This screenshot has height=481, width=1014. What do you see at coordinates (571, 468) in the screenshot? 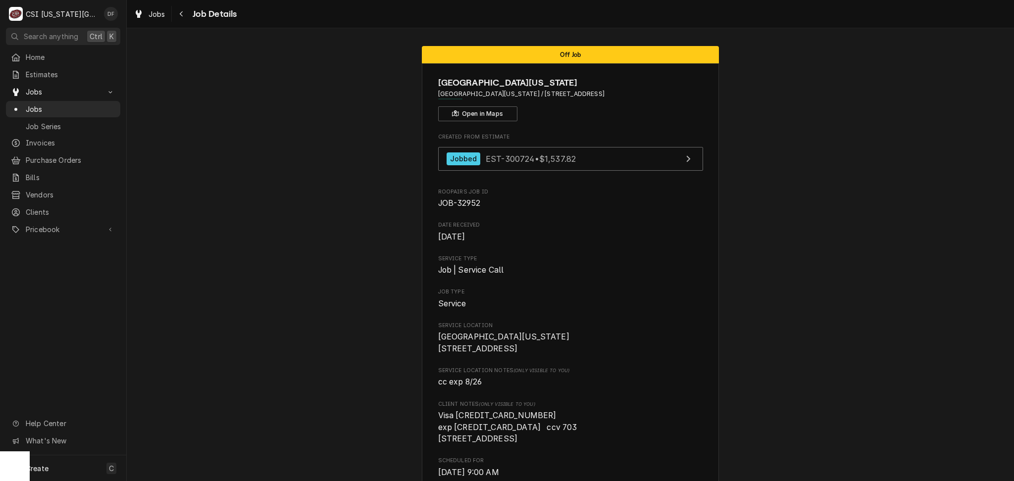
I see `div: Scheduled For` at bounding box center [571, 468].